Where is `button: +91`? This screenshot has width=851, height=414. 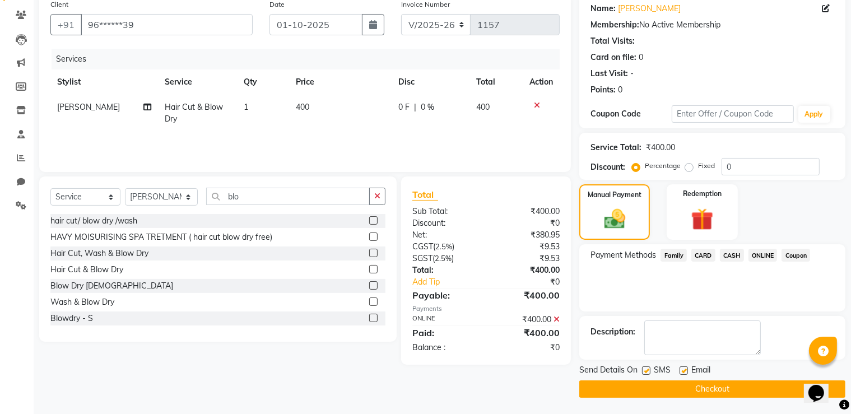
button: +91 is located at coordinates (66, 25).